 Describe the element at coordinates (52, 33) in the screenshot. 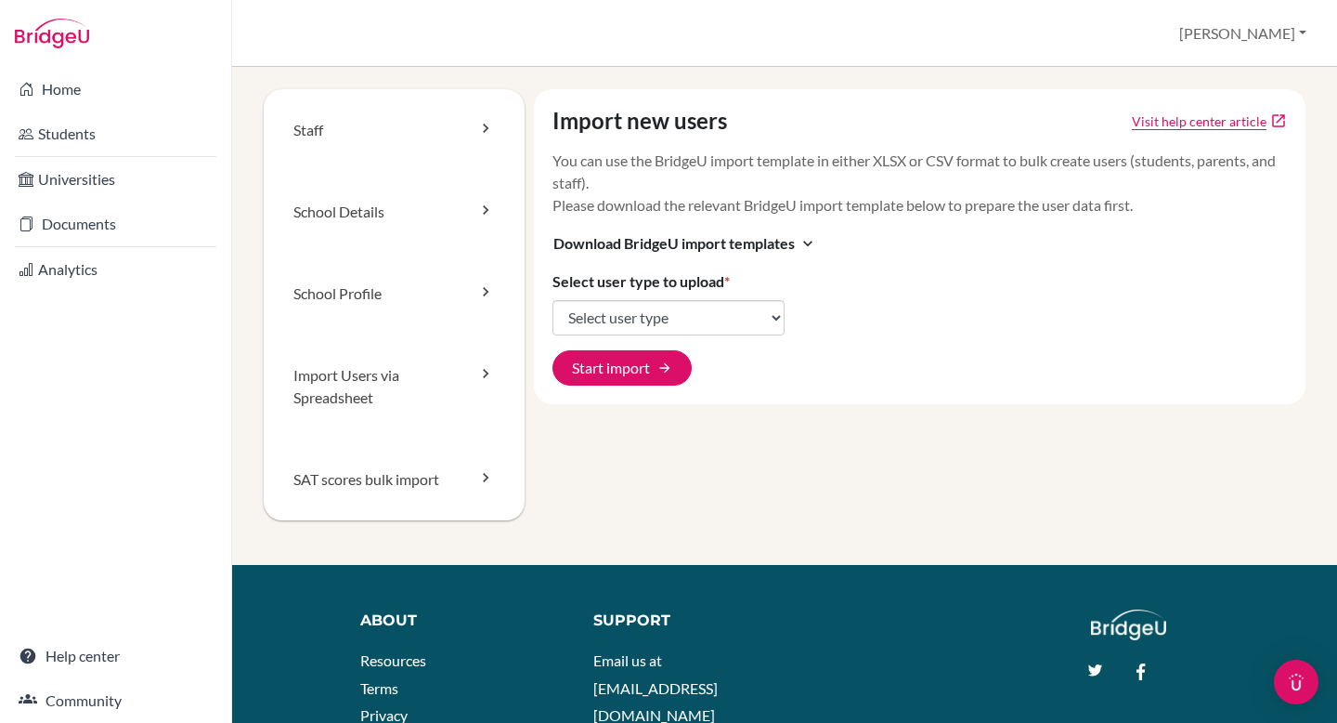

I see `img: Bridge-U` at that location.